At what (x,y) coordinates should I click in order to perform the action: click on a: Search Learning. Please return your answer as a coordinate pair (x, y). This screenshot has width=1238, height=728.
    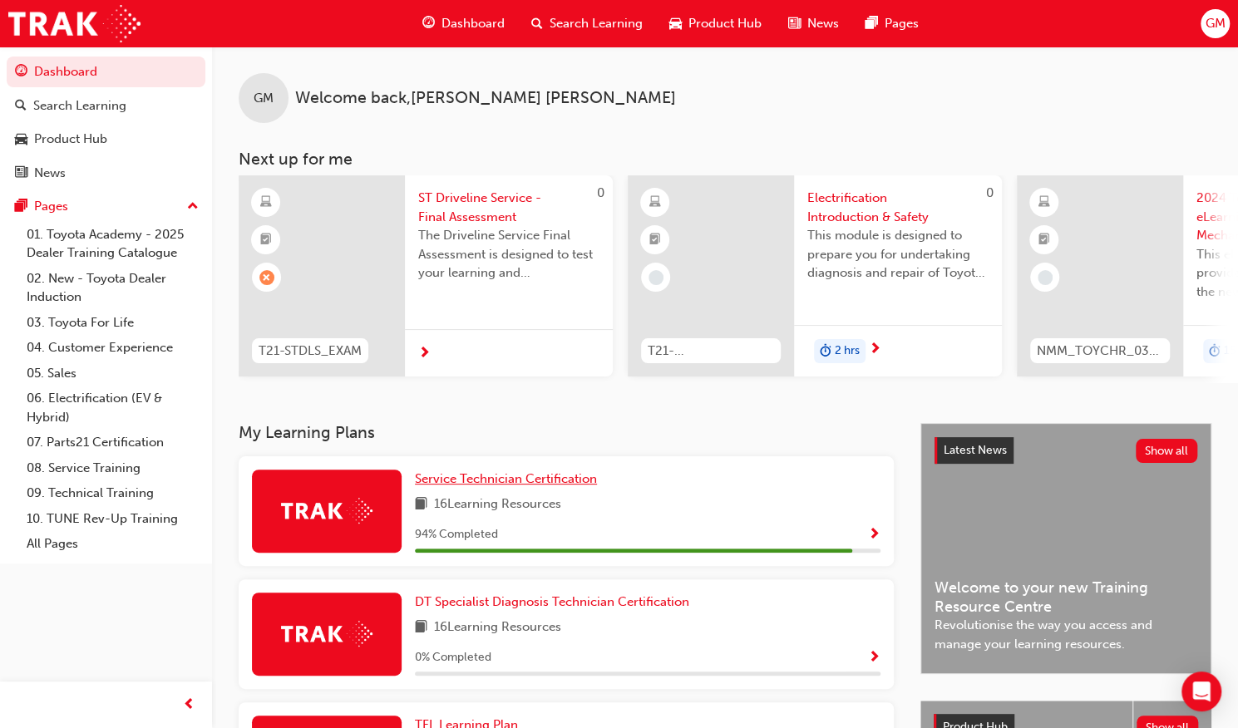
    Looking at the image, I should click on (106, 106).